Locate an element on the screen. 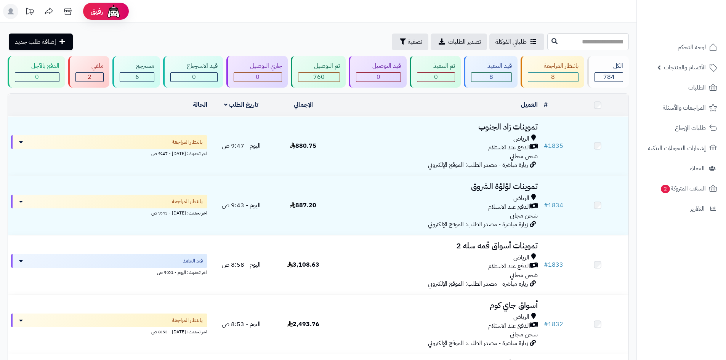 Image resolution: width=726 pixels, height=360 pixels. h3: تموينات أسواق قمه سله 2 is located at coordinates (438, 246).